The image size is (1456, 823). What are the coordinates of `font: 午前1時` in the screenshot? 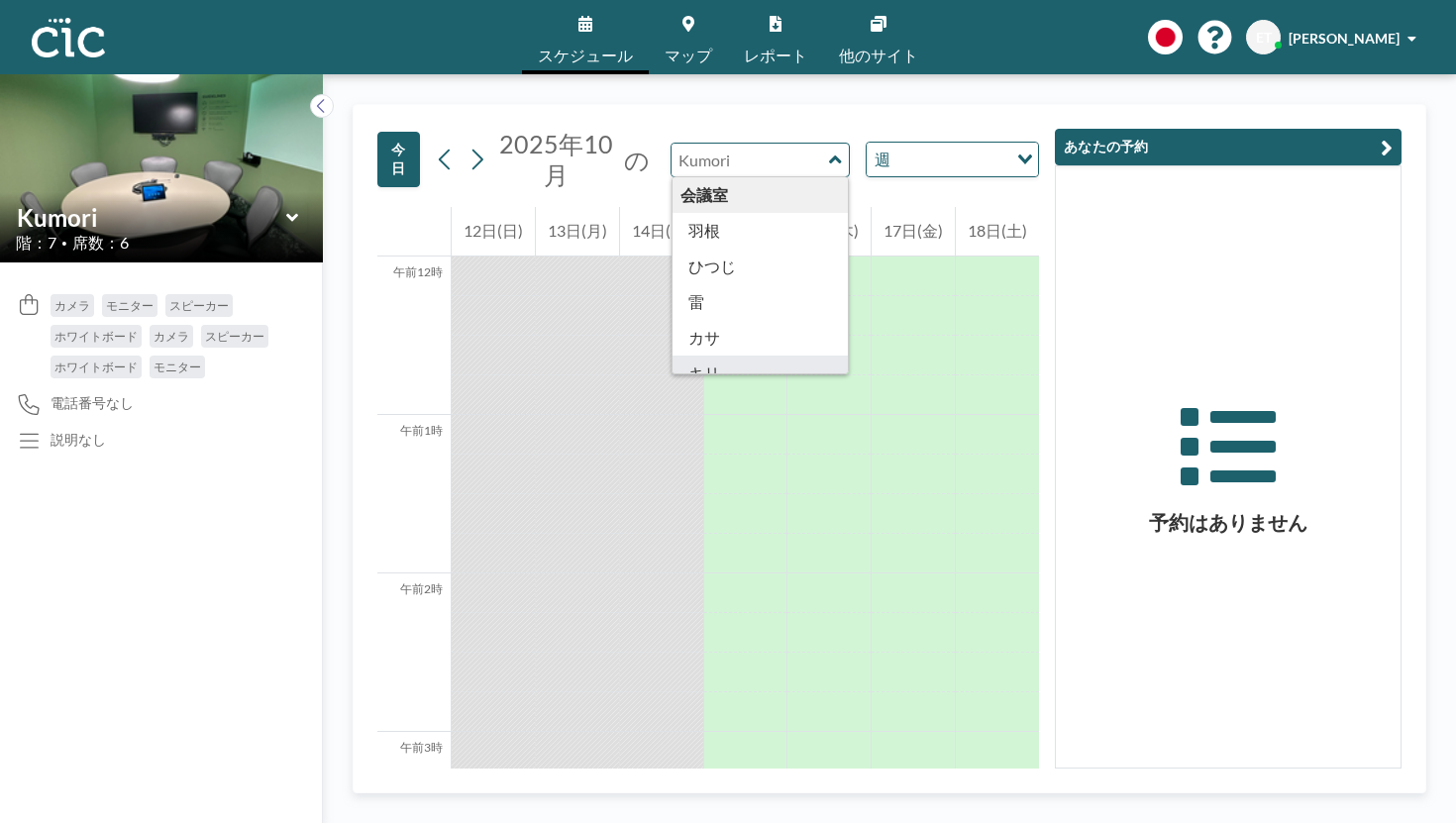 It's located at (421, 429).